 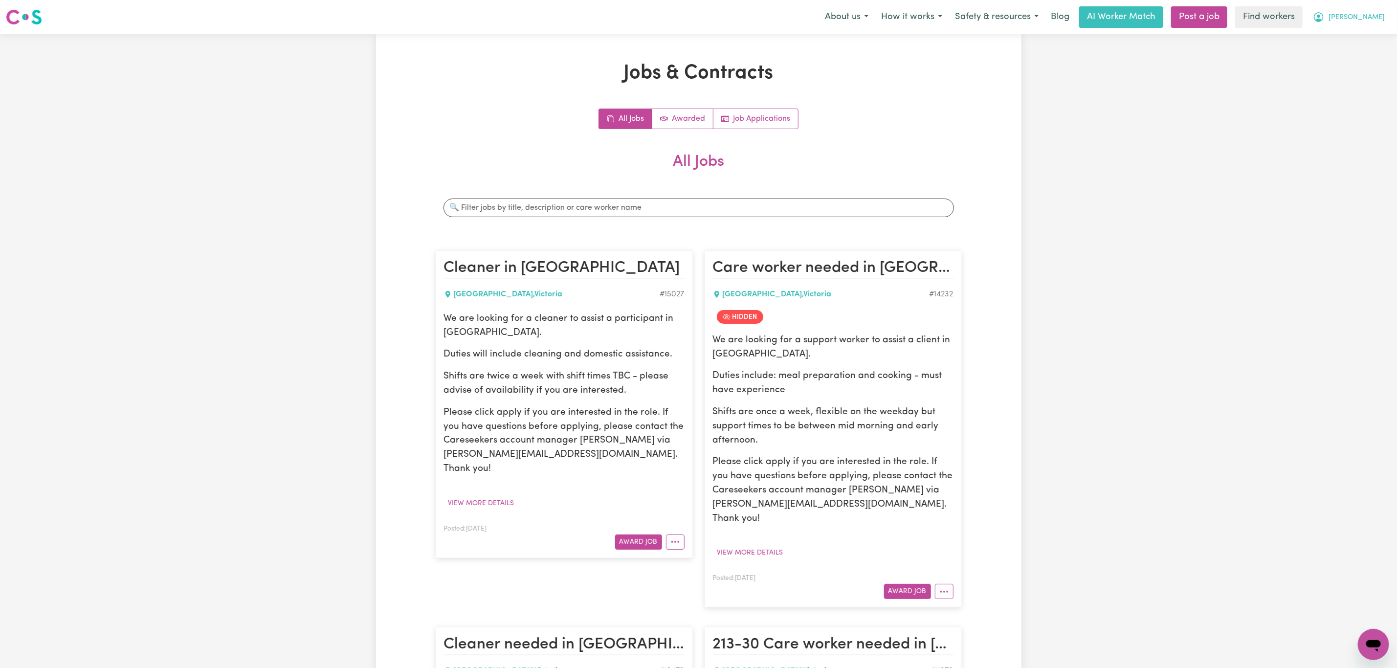 What do you see at coordinates (1349, 17) in the screenshot?
I see `button: My Account` at bounding box center [1349, 17].